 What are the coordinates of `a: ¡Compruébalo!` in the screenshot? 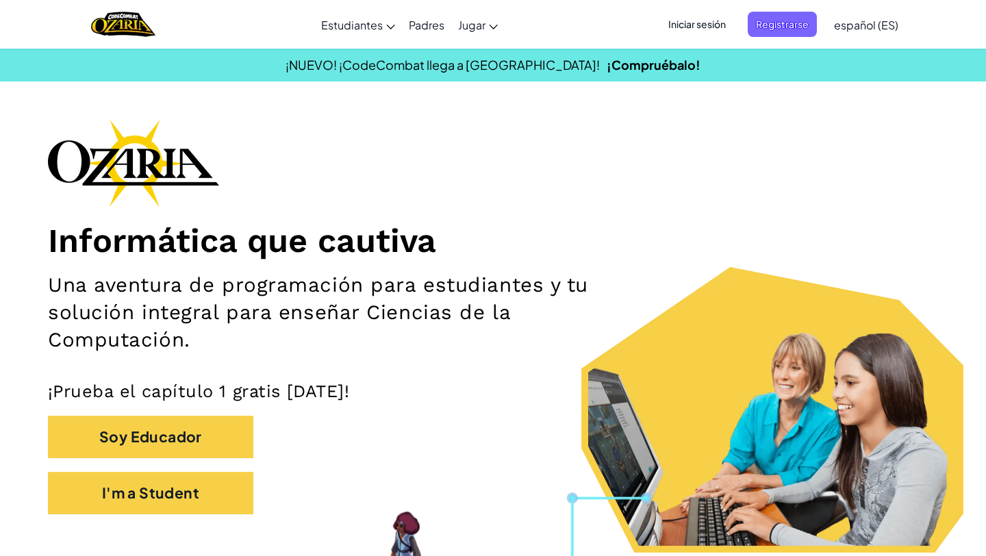 It's located at (653, 64).